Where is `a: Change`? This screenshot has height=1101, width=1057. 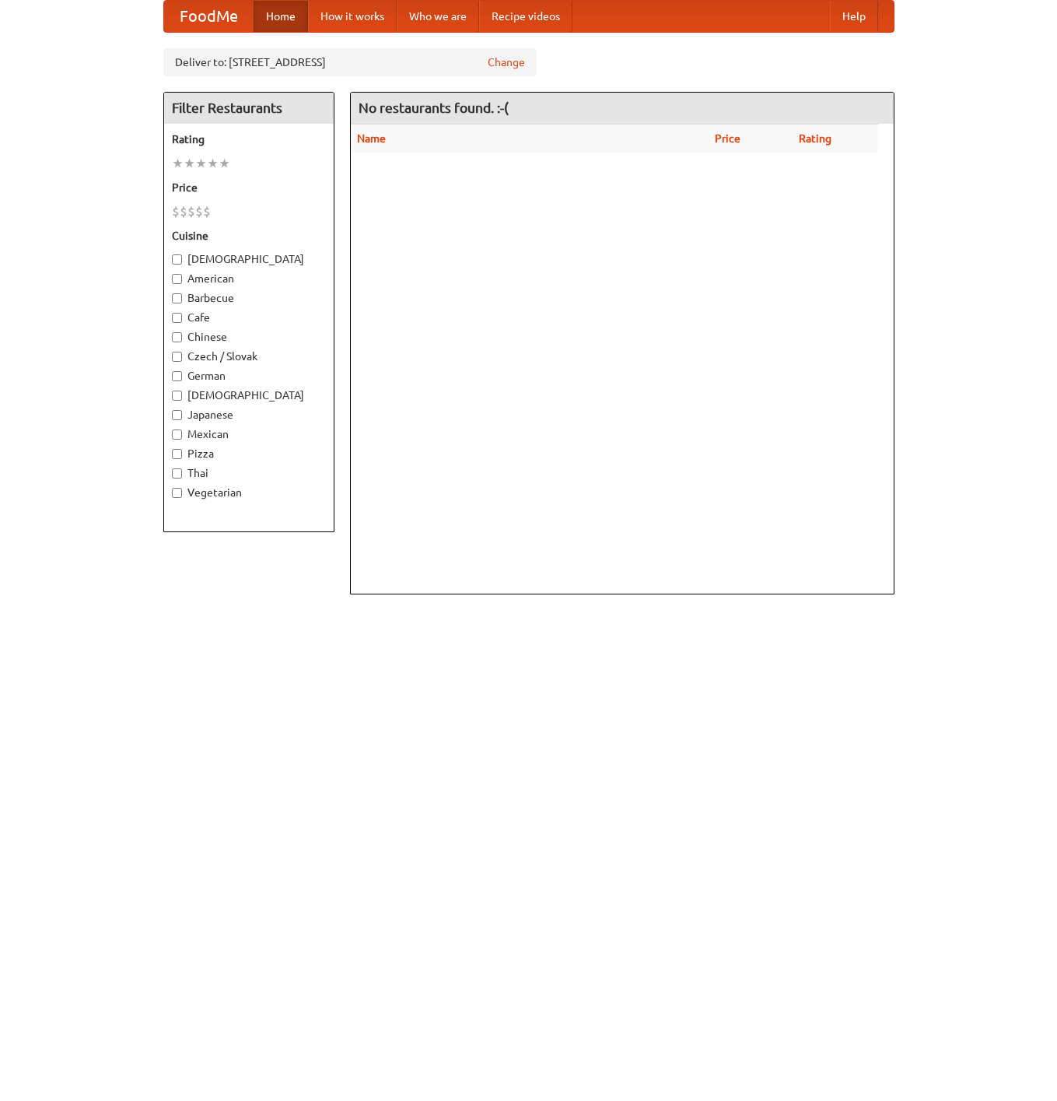 a: Change is located at coordinates (507, 62).